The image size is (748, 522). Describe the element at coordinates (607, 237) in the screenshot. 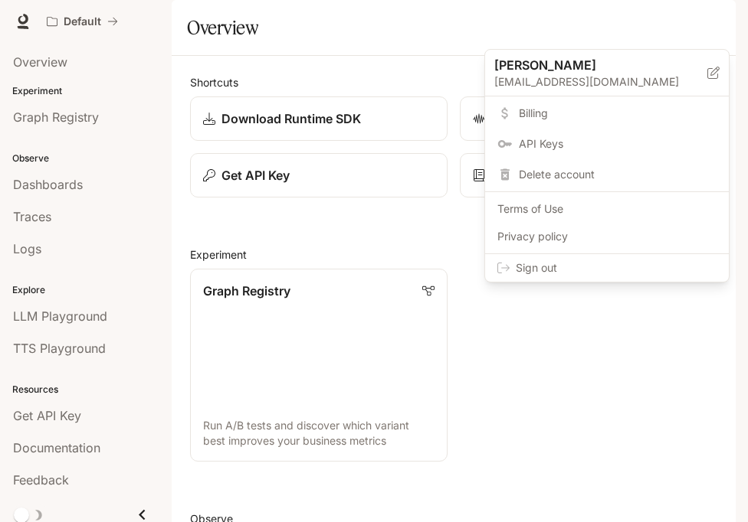

I see `span: Privacy policy` at that location.